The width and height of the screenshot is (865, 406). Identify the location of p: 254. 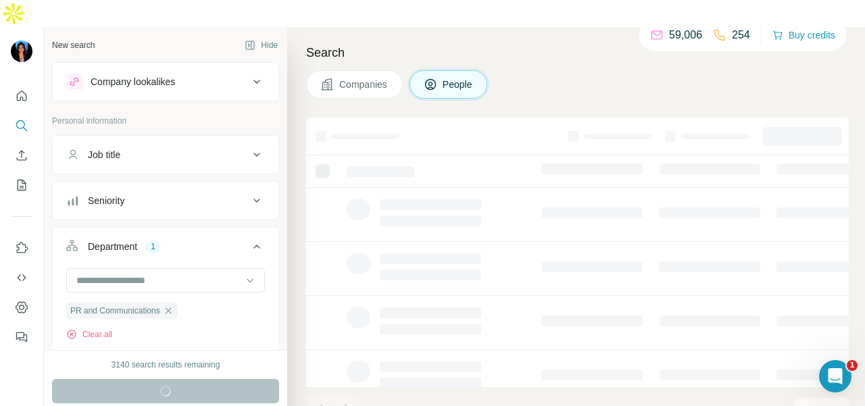
(741, 35).